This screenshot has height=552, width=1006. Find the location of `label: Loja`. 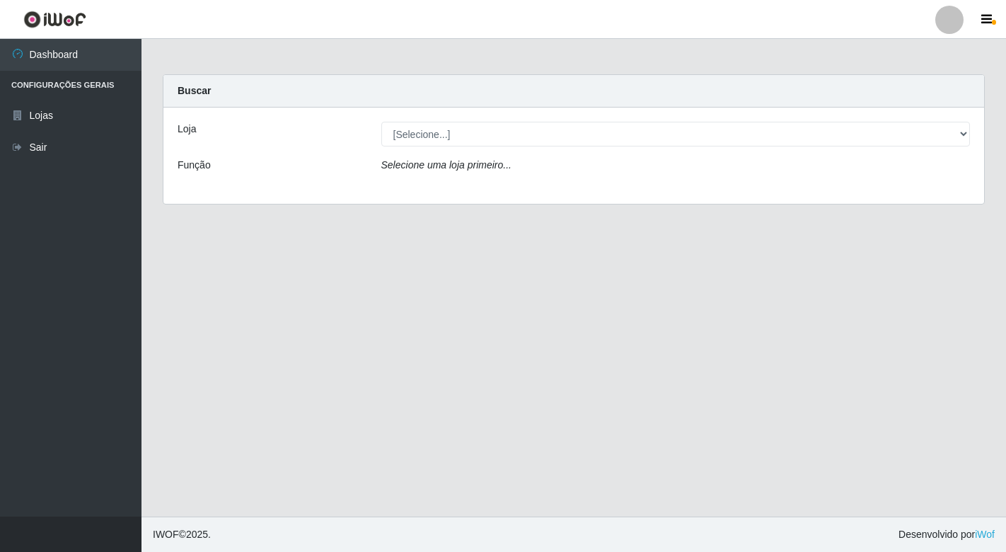

label: Loja is located at coordinates (187, 129).